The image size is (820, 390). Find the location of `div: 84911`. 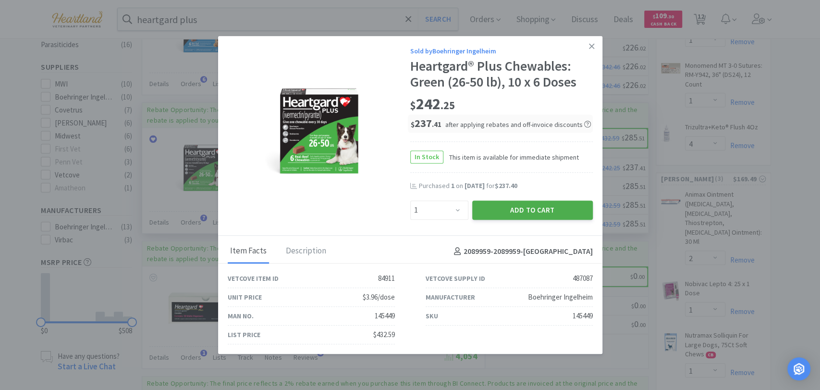

div: 84911 is located at coordinates (386, 278).